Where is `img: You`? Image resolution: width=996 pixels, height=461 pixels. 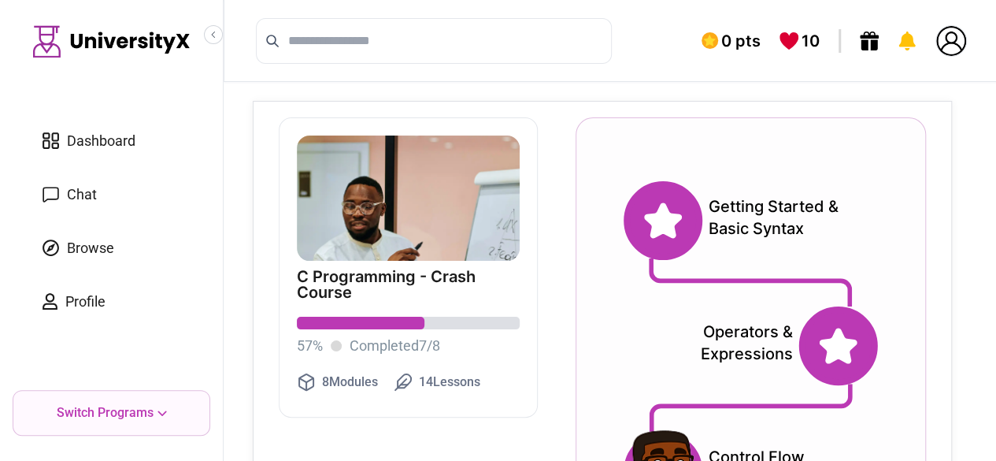
img: You is located at coordinates (951, 41).